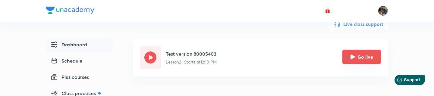 The height and width of the screenshot is (96, 434). What do you see at coordinates (80, 78) in the screenshot?
I see `a: Plus courses` at bounding box center [80, 78].